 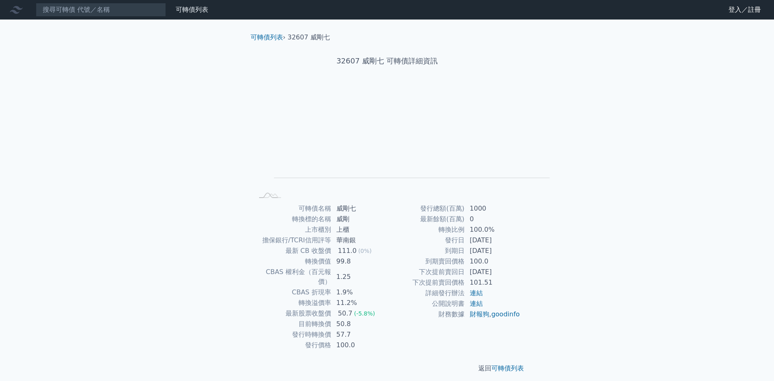 I want to click on td: 到期賣回價格, so click(x=426, y=261).